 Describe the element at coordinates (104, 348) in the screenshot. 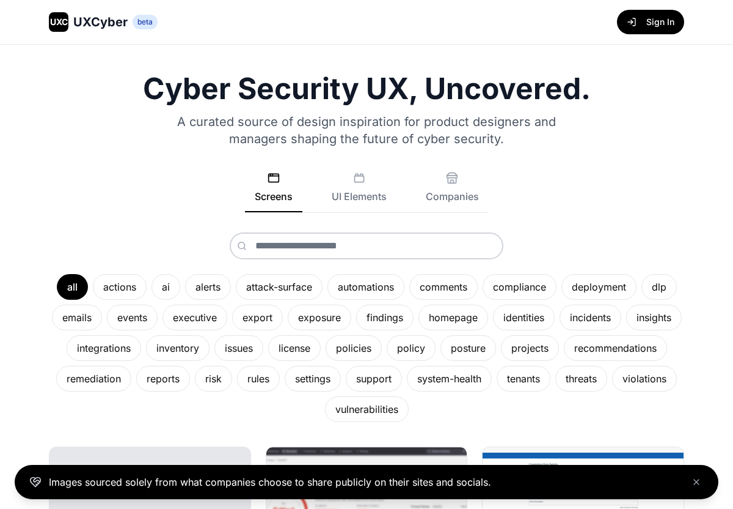

I see `div: integrations` at that location.